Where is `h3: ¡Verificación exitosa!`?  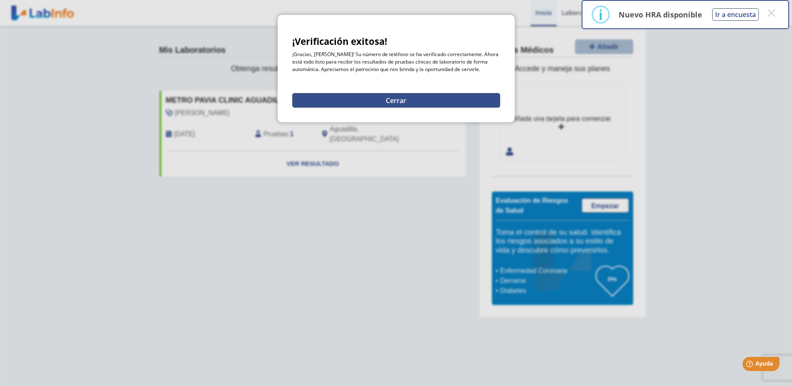
h3: ¡Verificación exitosa! is located at coordinates (396, 41).